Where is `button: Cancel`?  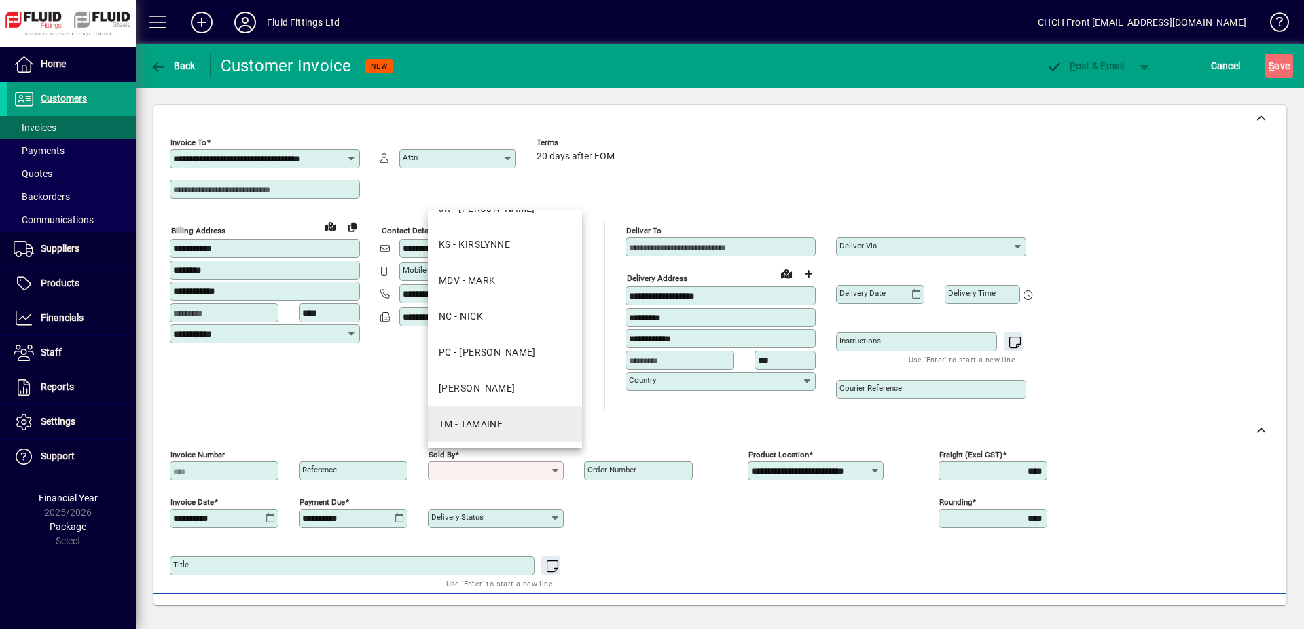
button: Cancel is located at coordinates (1226, 66).